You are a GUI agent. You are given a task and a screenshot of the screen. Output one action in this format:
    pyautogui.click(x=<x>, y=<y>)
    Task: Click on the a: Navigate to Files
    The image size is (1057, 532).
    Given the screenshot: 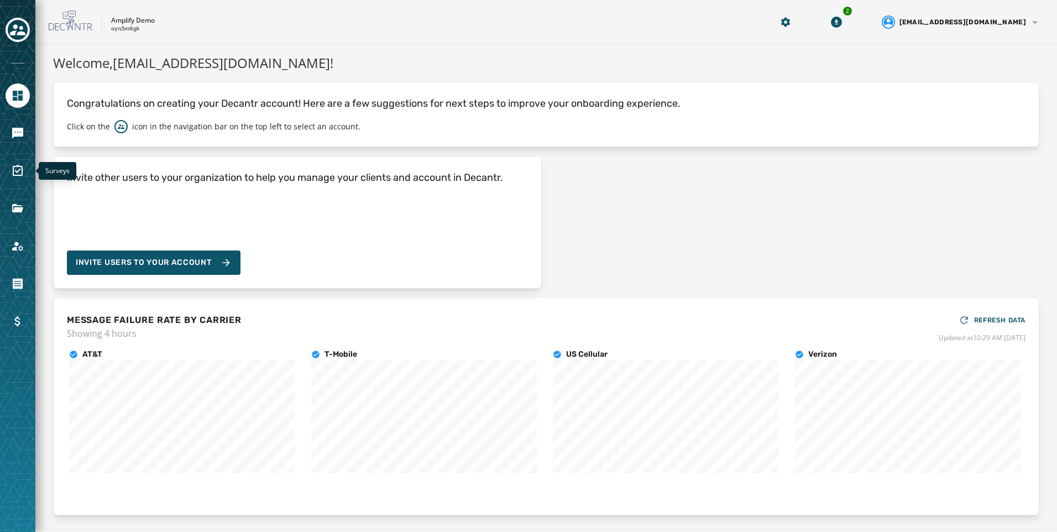 What is the action you would take?
    pyautogui.click(x=18, y=209)
    